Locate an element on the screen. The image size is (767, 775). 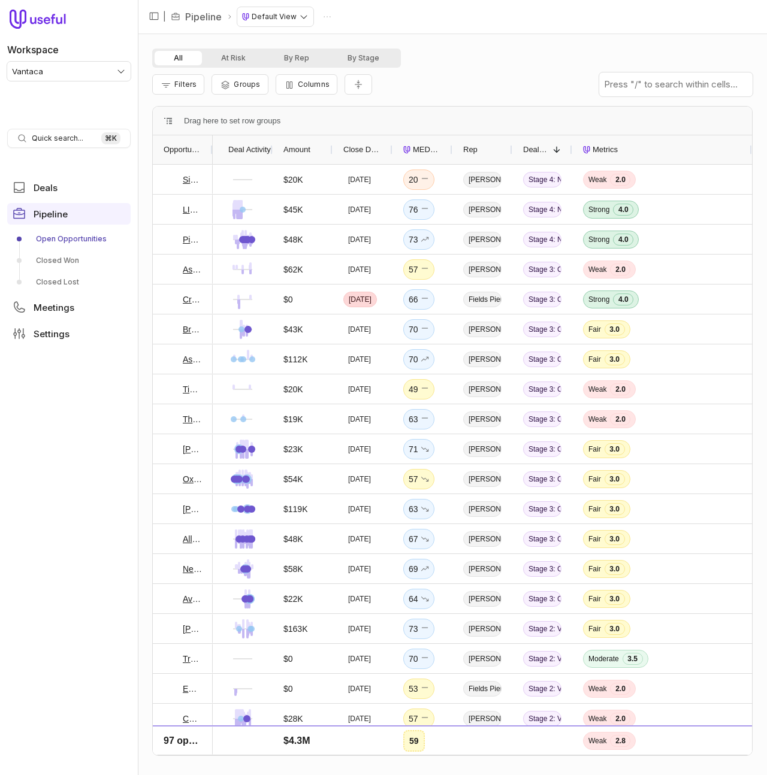
span: MEDDICC Score is located at coordinates (427, 150).